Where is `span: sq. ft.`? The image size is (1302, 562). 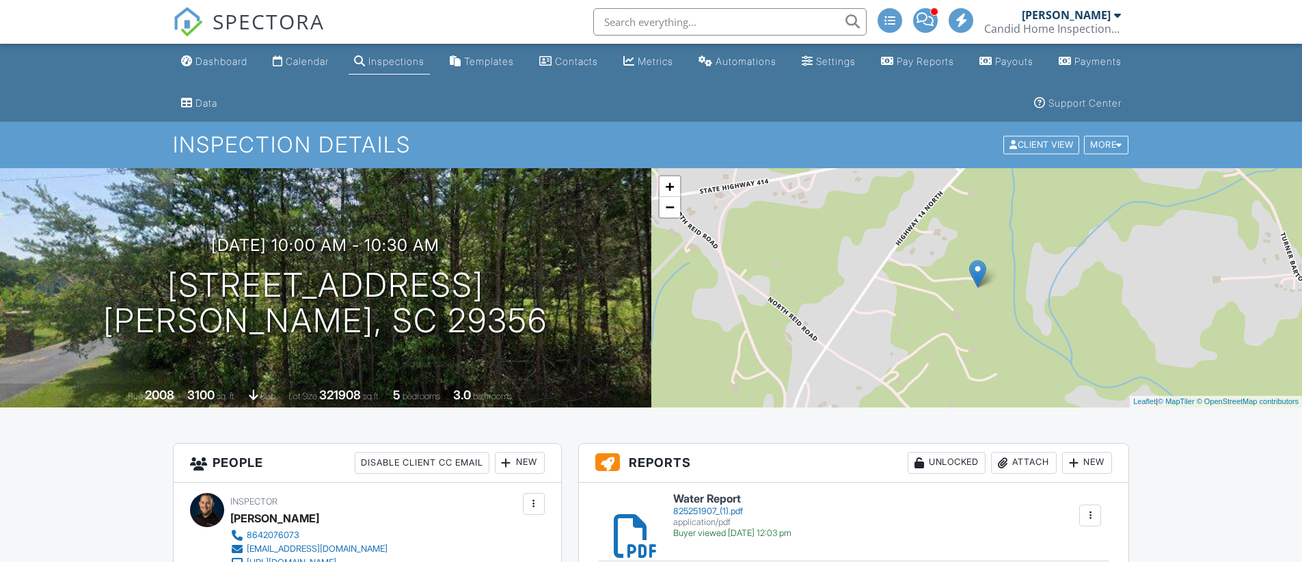
span: sq. ft. is located at coordinates (226, 396).